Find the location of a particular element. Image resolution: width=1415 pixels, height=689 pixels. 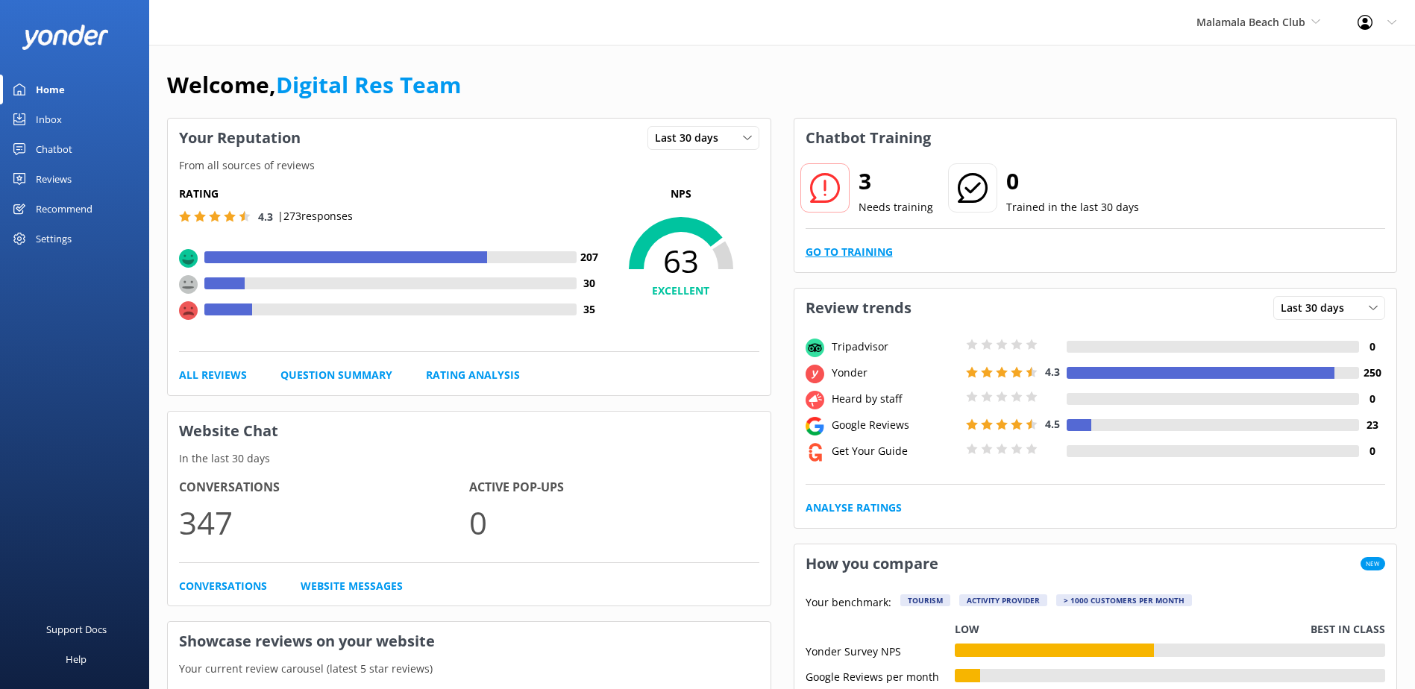

div: Inbox is located at coordinates (48, 119).